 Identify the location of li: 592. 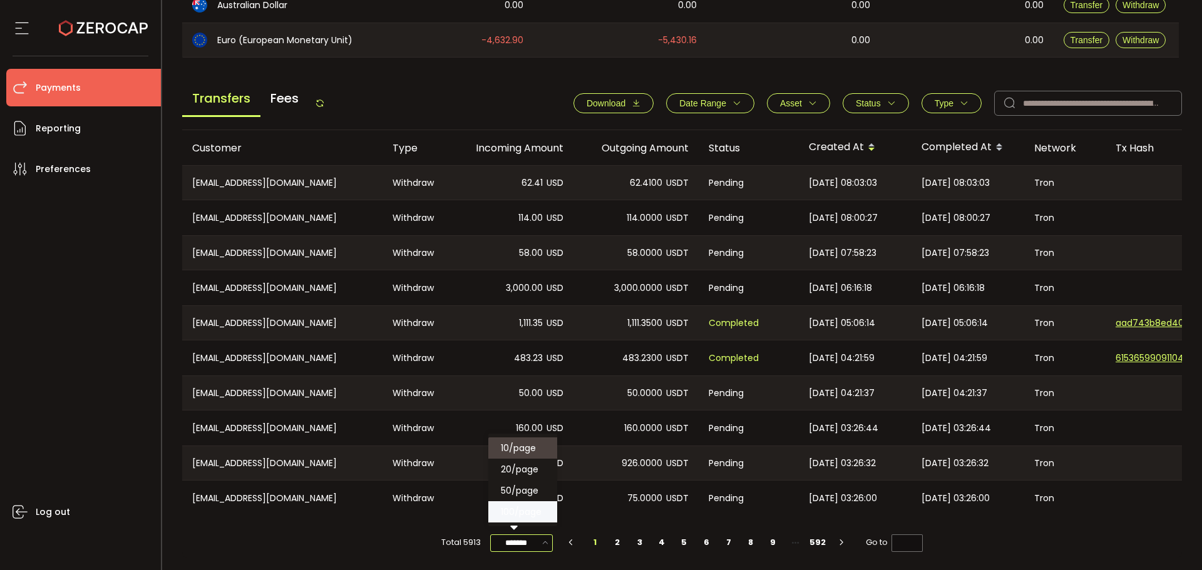
(818, 543).